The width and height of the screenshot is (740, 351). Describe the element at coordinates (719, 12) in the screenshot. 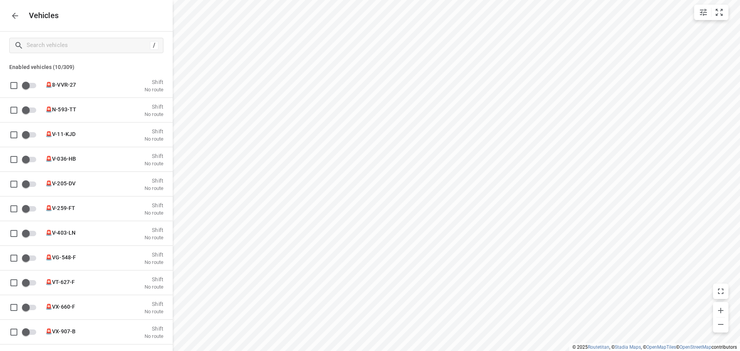

I see `button: Fit zoom` at that location.